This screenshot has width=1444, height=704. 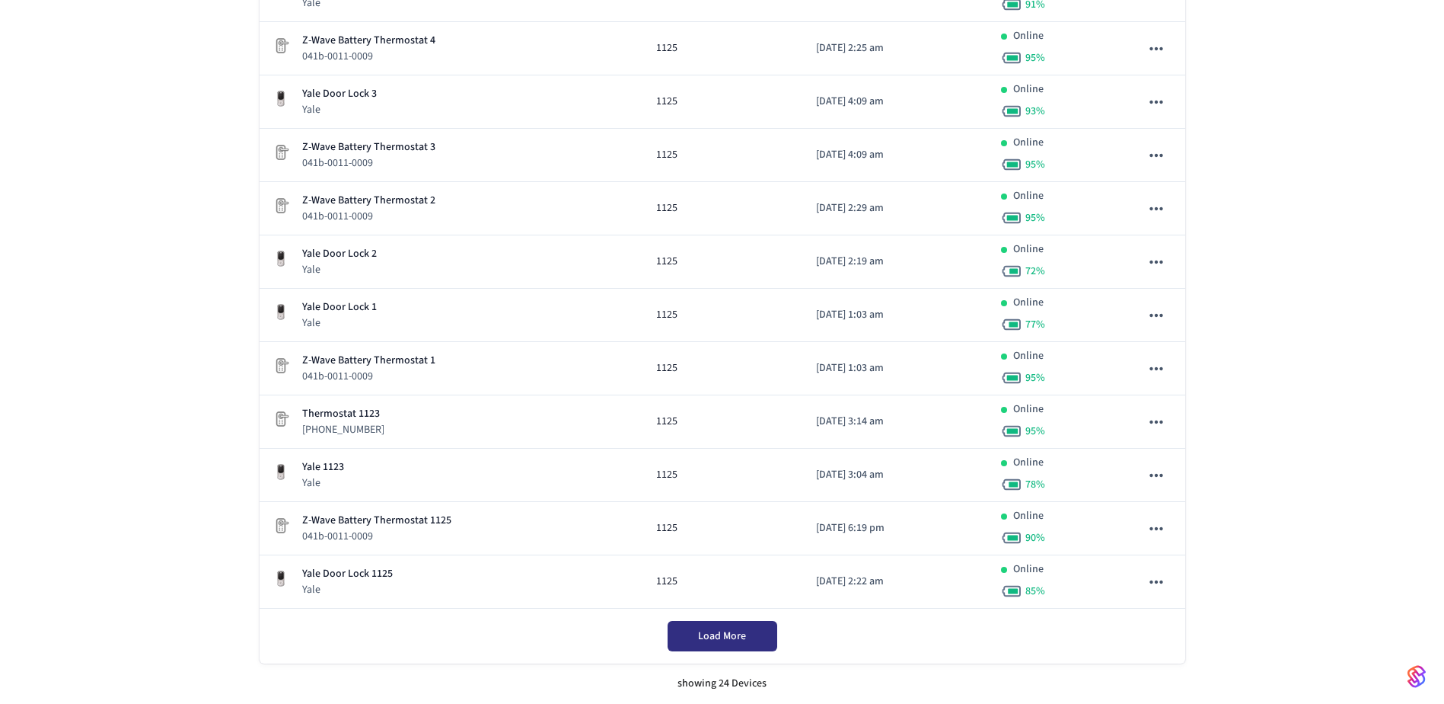 What do you see at coordinates (377, 520) in the screenshot?
I see `p: Z-Wave Battery Thermostat 1125` at bounding box center [377, 520].